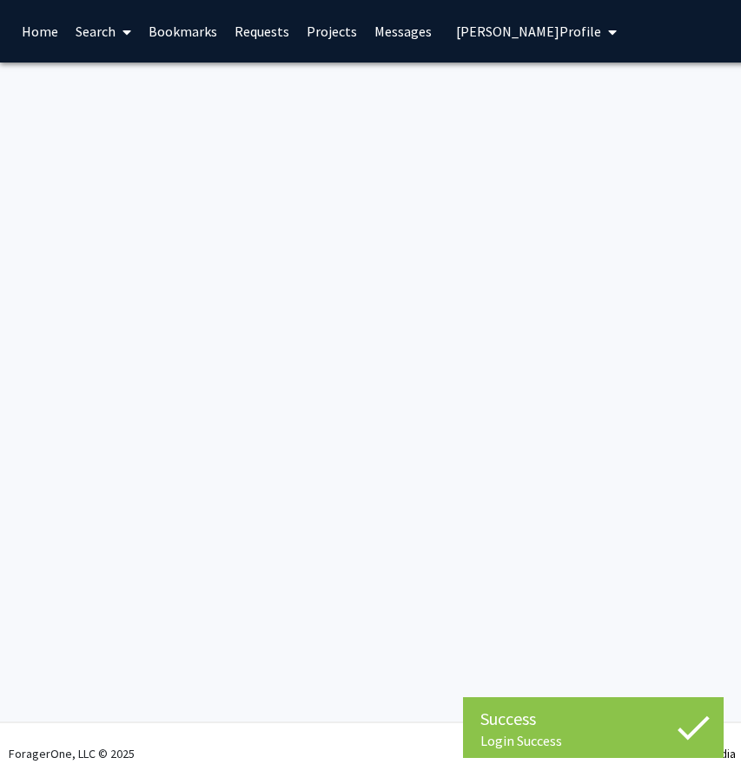 The width and height of the screenshot is (741, 784). What do you see at coordinates (182, 31) in the screenshot?
I see `a: Bookmarks` at bounding box center [182, 31].